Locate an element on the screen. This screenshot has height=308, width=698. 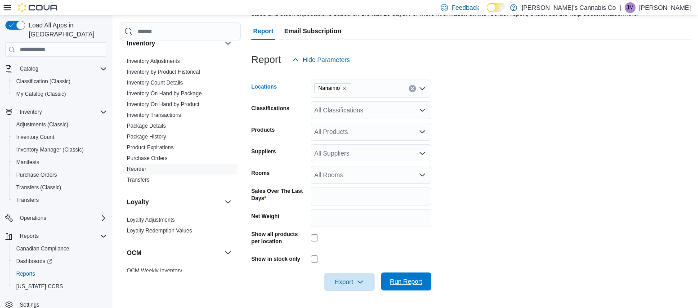
a: Inventory by Product Historical is located at coordinates (163, 72).